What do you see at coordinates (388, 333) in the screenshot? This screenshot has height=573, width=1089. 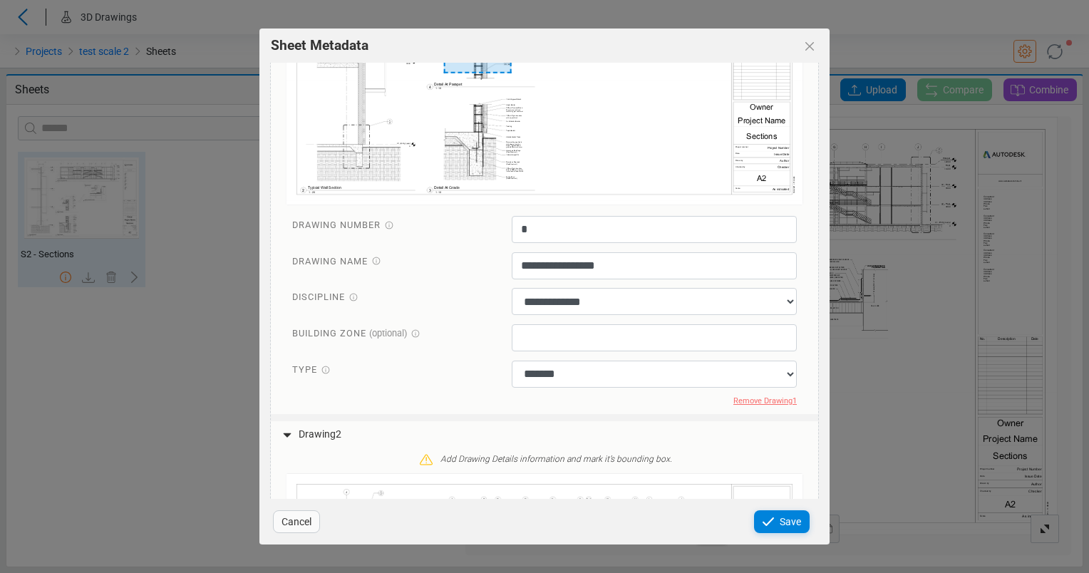 I see `span: (optional)` at bounding box center [388, 333].